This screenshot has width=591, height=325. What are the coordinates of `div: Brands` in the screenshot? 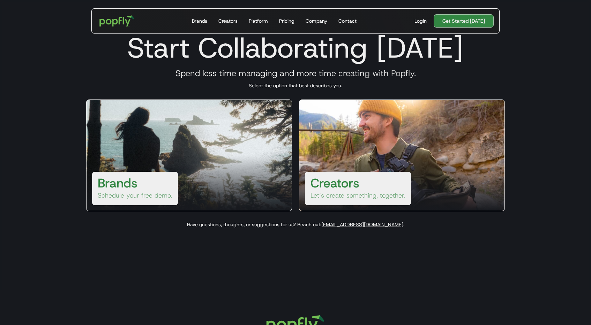 It's located at (200, 21).